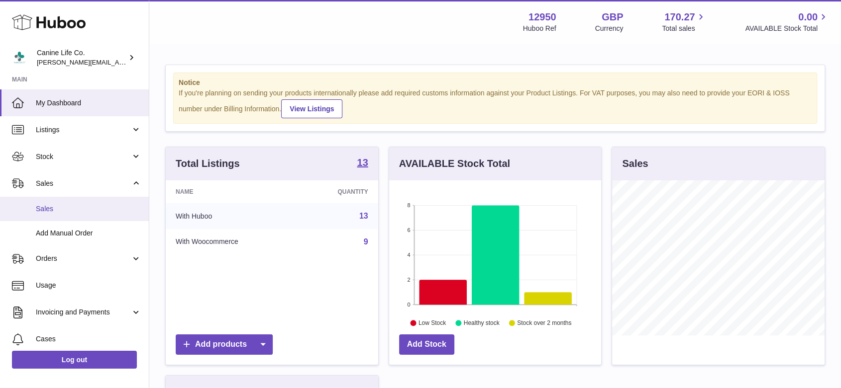  Describe the element at coordinates (683, 22) in the screenshot. I see `a: 170.27 Total sales` at that location.